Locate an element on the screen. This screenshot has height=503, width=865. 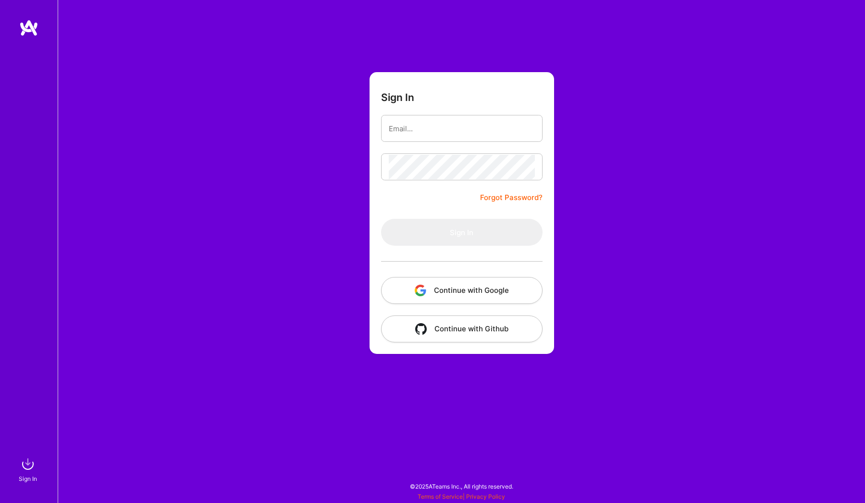
button: Continue with Google is located at coordinates (462, 290).